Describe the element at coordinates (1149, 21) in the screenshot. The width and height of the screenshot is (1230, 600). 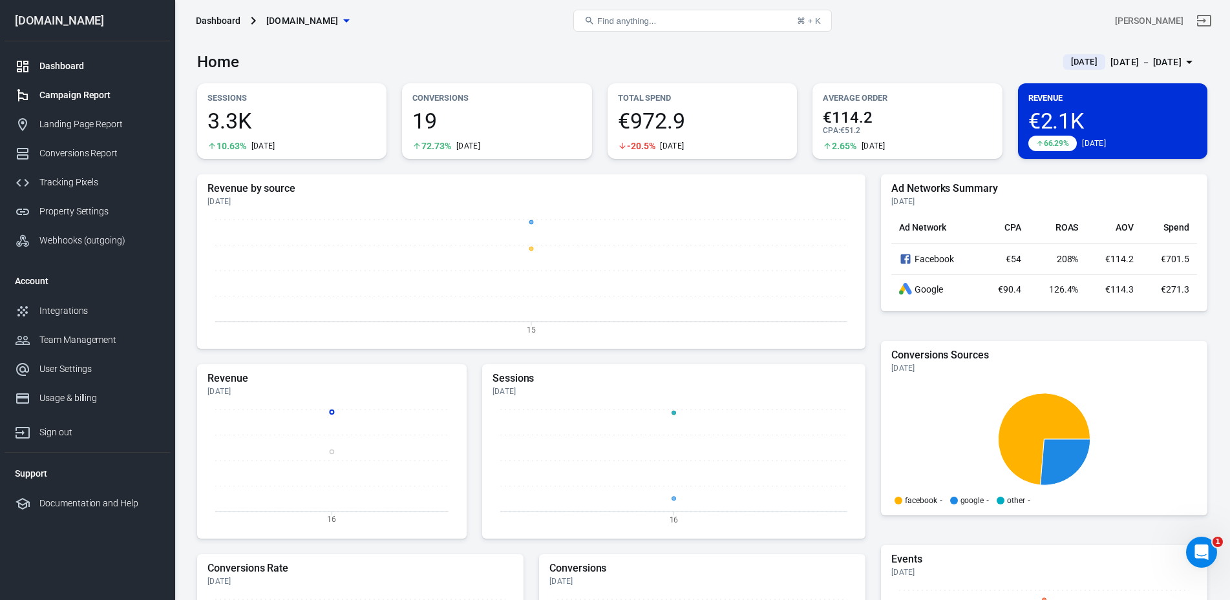
I see `div: Account id: VW6wEJAx` at that location.